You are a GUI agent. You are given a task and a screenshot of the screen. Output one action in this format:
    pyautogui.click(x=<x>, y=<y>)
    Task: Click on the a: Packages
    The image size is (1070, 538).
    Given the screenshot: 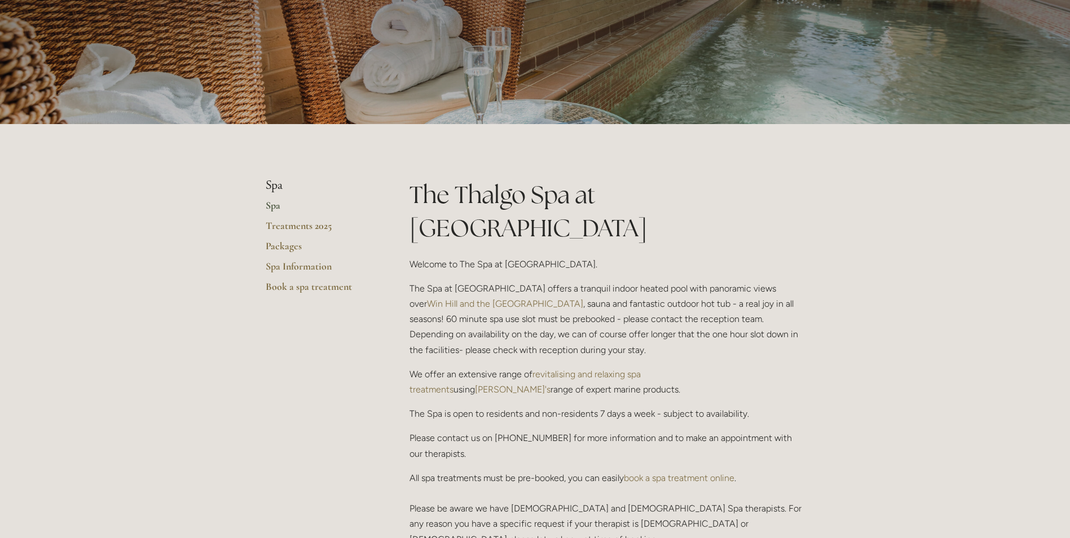 What is the action you would take?
    pyautogui.click(x=319, y=250)
    